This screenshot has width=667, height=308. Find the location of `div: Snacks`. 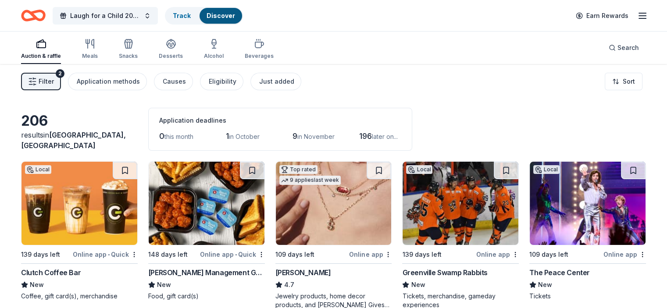

div: Snacks is located at coordinates (128, 56).